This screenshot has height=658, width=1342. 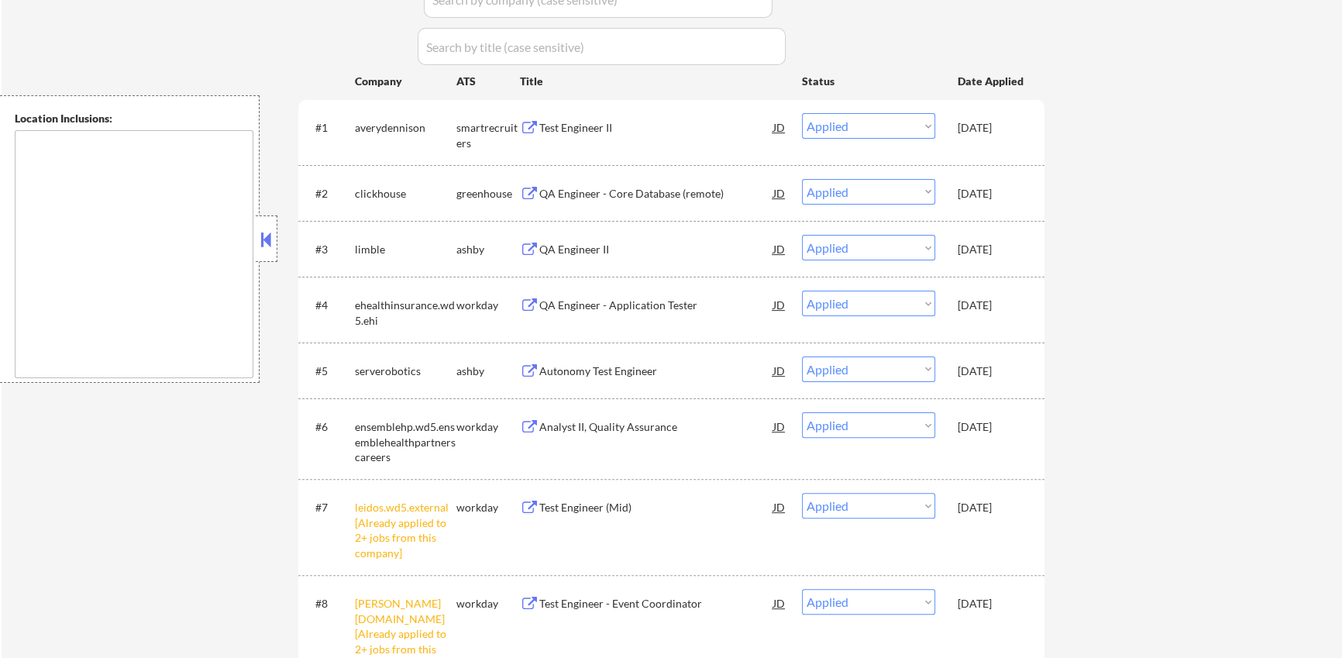 What do you see at coordinates (134, 119) in the screenshot?
I see `div: Location Inclusions:` at bounding box center [134, 119].